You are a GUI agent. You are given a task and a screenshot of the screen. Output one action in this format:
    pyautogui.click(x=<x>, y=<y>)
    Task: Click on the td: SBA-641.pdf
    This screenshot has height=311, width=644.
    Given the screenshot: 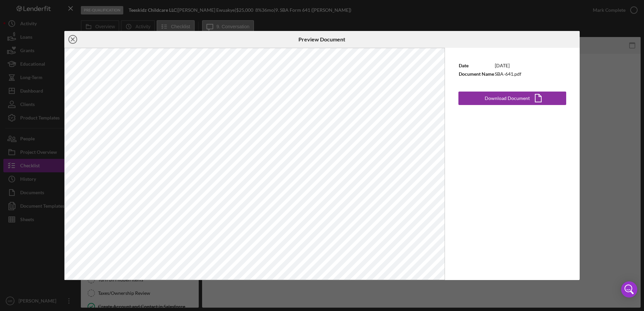 What is the action you would take?
    pyautogui.click(x=508, y=74)
    